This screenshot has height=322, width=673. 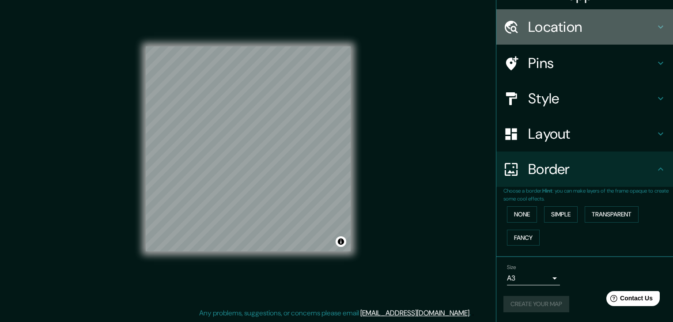 What do you see at coordinates (522, 214) in the screenshot?
I see `button: None` at bounding box center [522, 214].